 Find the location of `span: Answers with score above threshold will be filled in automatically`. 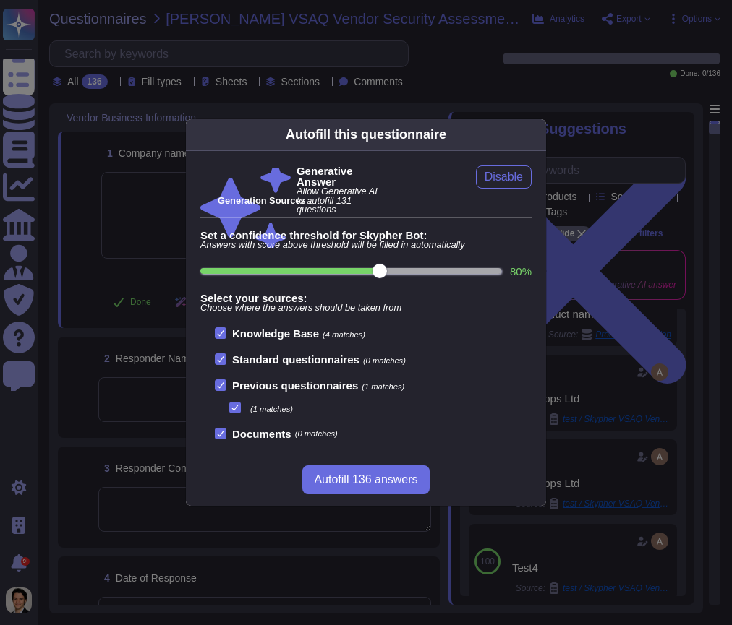

span: Answers with score above threshold will be filled in automatically is located at coordinates (366, 245).